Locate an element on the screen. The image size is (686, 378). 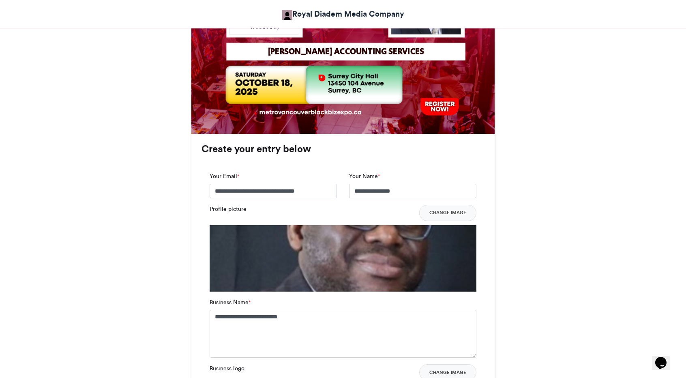
label: Your Email is located at coordinates (224, 176).